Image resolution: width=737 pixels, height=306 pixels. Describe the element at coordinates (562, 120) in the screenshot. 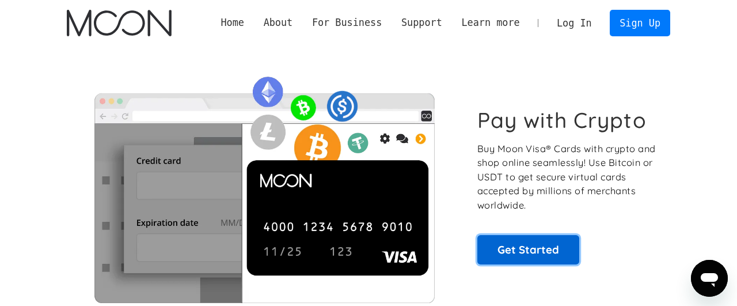

I see `h1: Pay with Crypto` at that location.